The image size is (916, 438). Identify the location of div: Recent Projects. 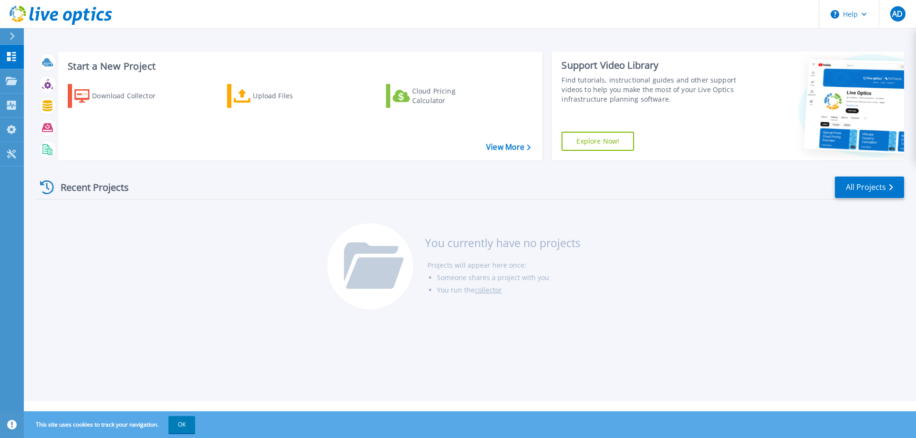
(89, 187).